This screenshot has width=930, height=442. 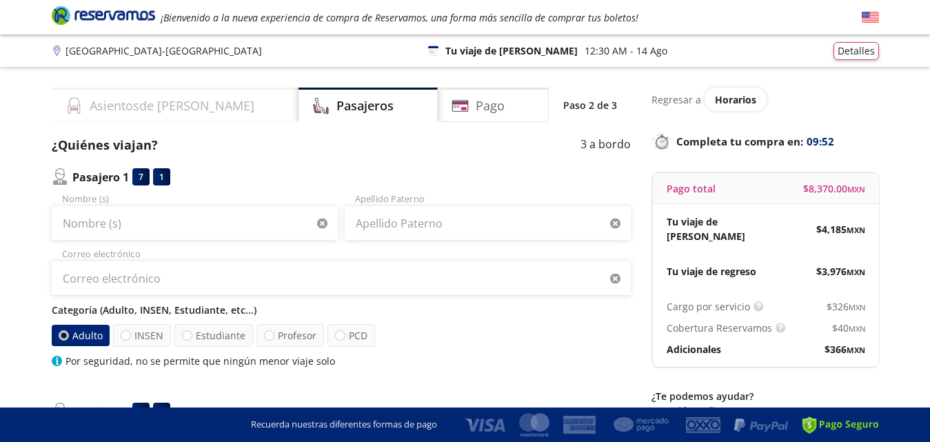 I want to click on p: Completa tu compra en :, so click(x=765, y=141).